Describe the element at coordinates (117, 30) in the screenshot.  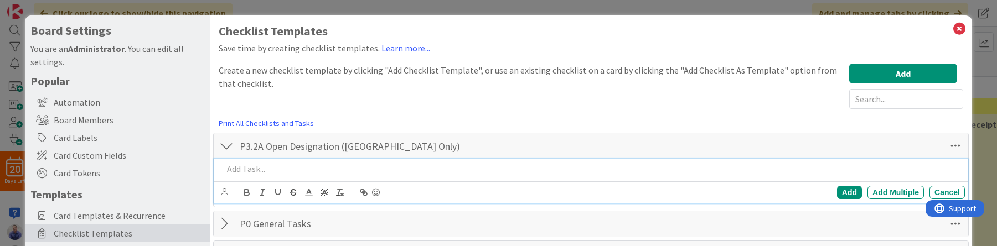
I see `h4: Board Settings` at that location.